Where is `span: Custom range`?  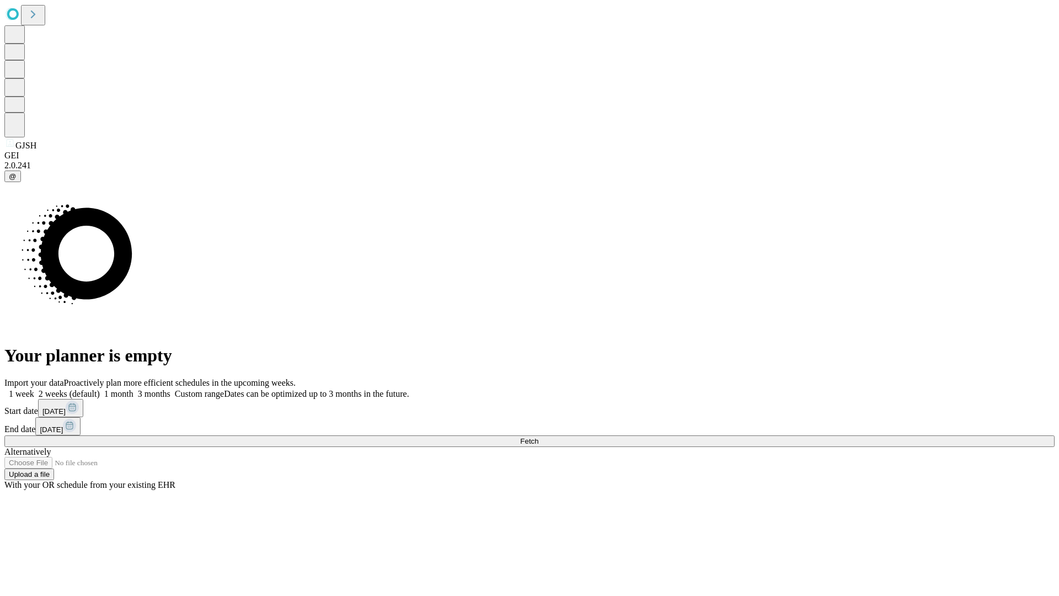 span: Custom range is located at coordinates (199, 393).